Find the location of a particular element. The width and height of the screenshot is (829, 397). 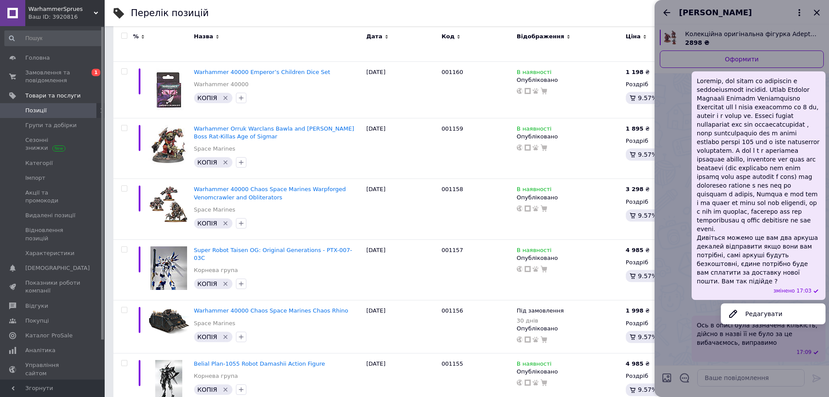

span: Аналітика is located at coordinates (40, 351).